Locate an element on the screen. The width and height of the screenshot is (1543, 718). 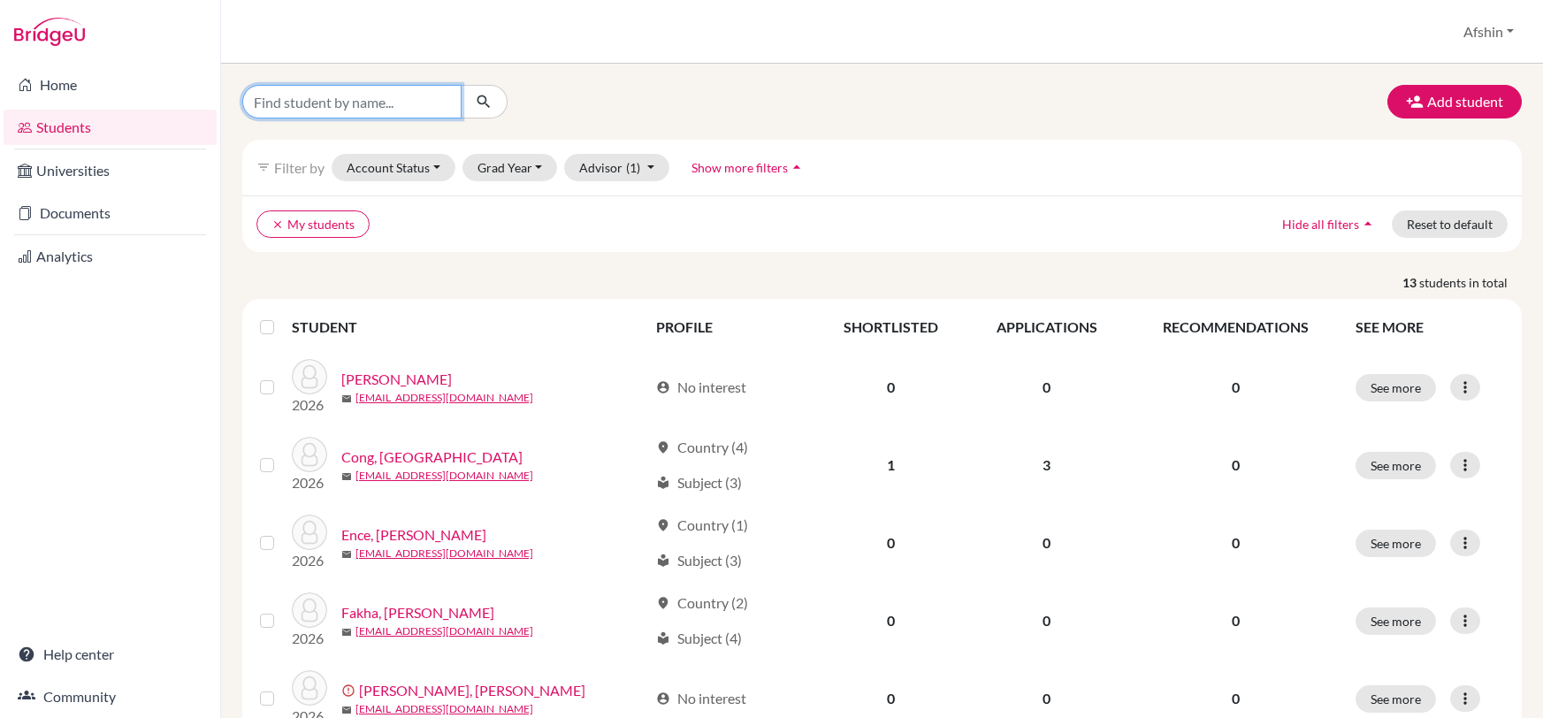
div: Country (2) is located at coordinates (702, 603).